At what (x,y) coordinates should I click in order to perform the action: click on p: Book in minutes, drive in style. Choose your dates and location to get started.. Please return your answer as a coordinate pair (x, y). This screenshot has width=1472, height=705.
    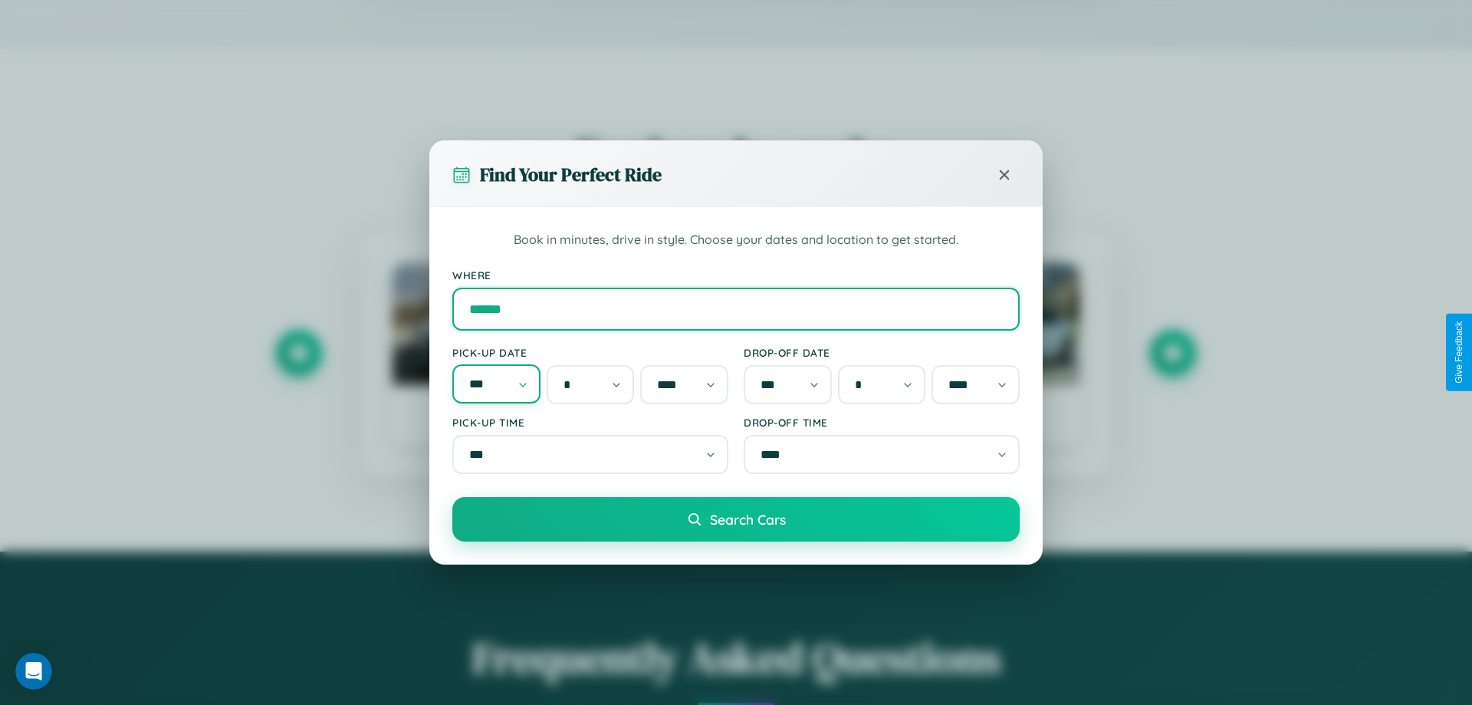
    Looking at the image, I should click on (736, 240).